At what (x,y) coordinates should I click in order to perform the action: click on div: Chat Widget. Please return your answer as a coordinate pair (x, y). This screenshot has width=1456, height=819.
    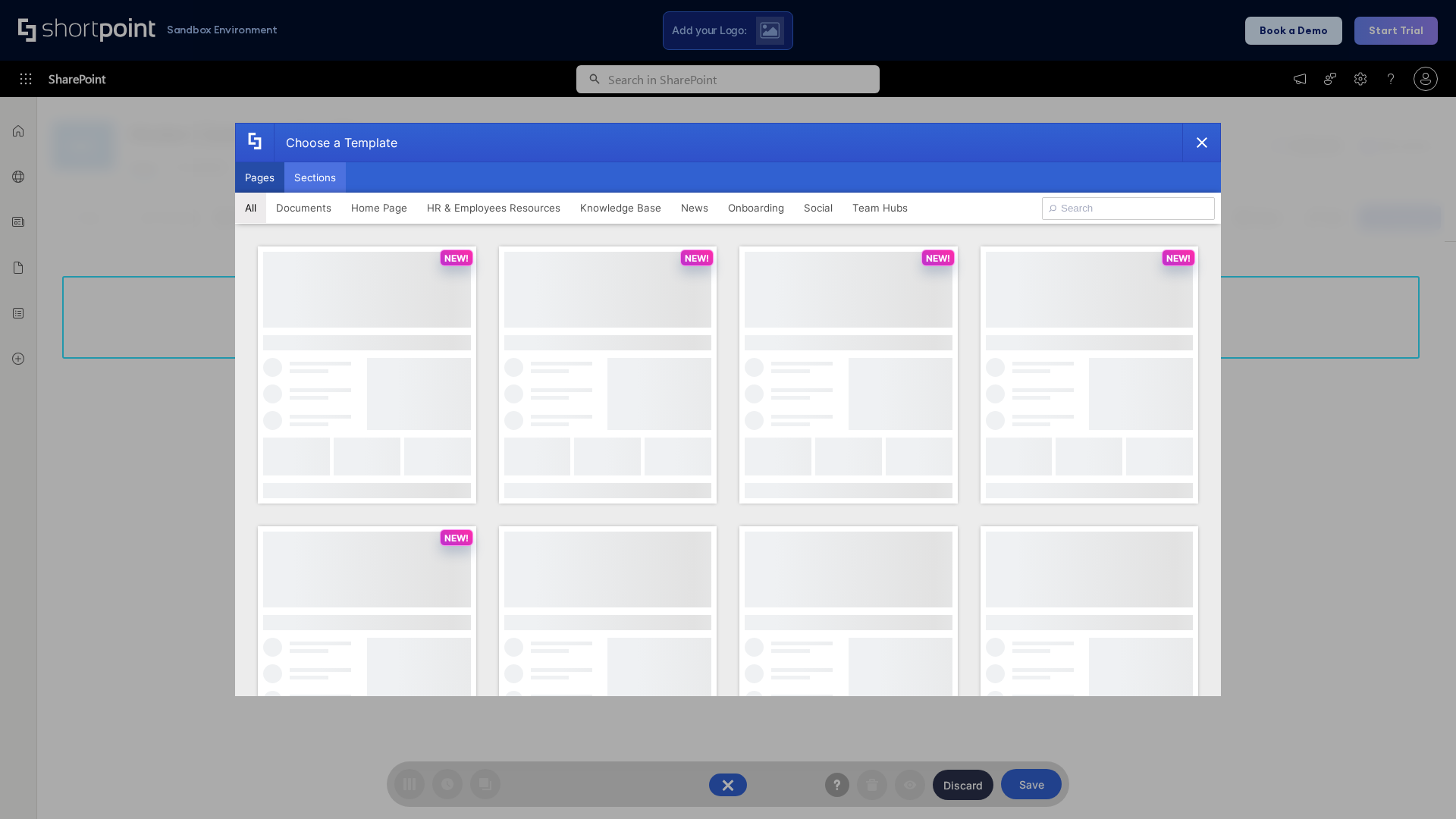
    Looking at the image, I should click on (1418, 782).